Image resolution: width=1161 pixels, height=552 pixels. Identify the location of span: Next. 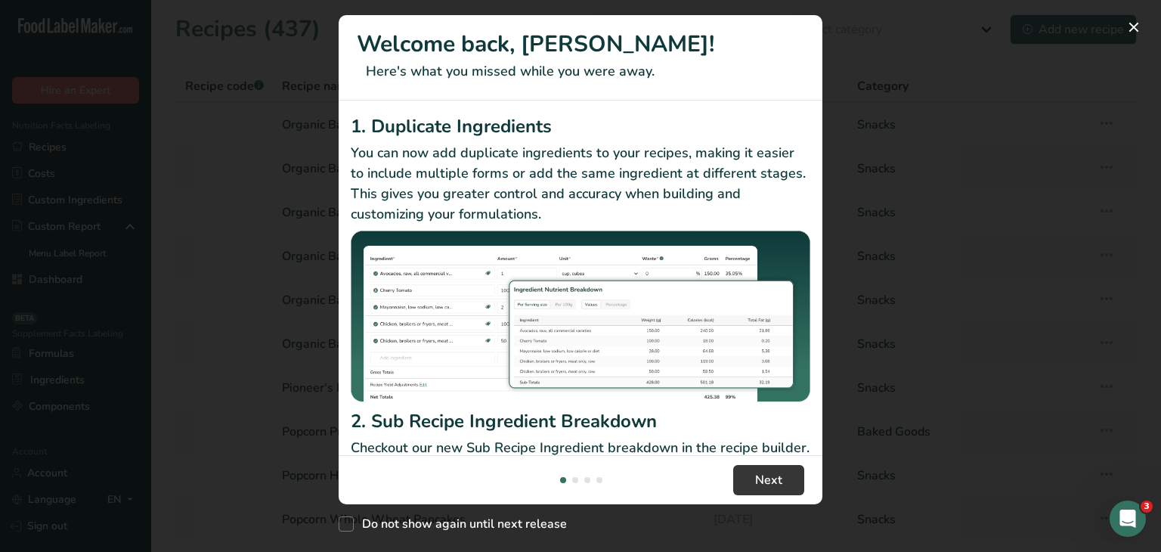
(768, 480).